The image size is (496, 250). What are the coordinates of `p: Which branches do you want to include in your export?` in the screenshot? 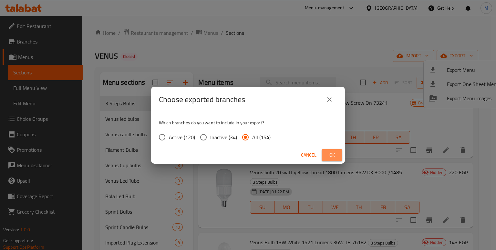 It's located at (248, 123).